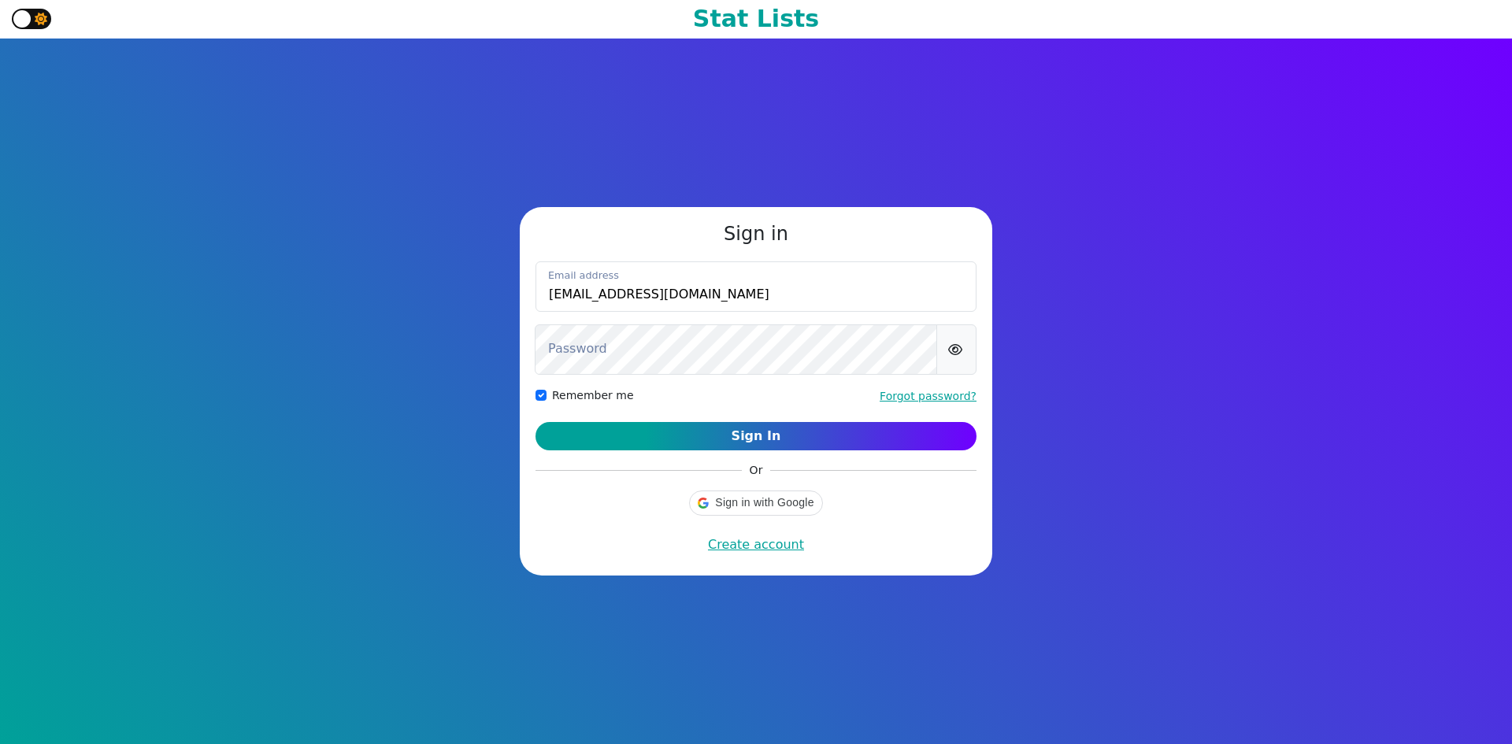 This screenshot has height=744, width=1512. What do you see at coordinates (756, 544) in the screenshot?
I see `a: Create account` at bounding box center [756, 544].